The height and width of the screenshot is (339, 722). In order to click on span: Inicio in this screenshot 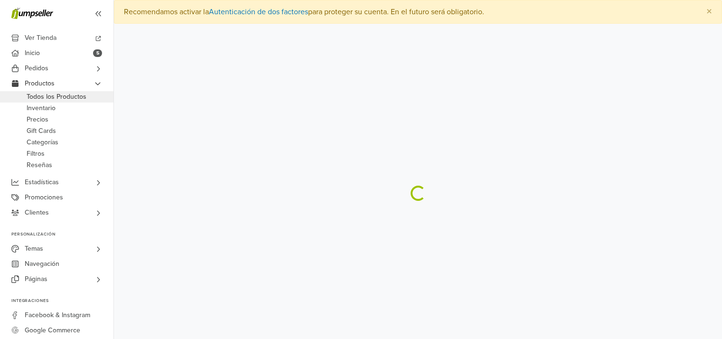, I will do `click(32, 53)`.